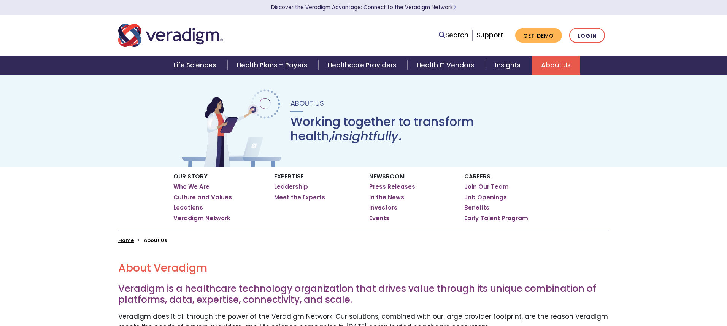 The width and height of the screenshot is (727, 326). What do you see at coordinates (188, 208) in the screenshot?
I see `a: Locations` at bounding box center [188, 208].